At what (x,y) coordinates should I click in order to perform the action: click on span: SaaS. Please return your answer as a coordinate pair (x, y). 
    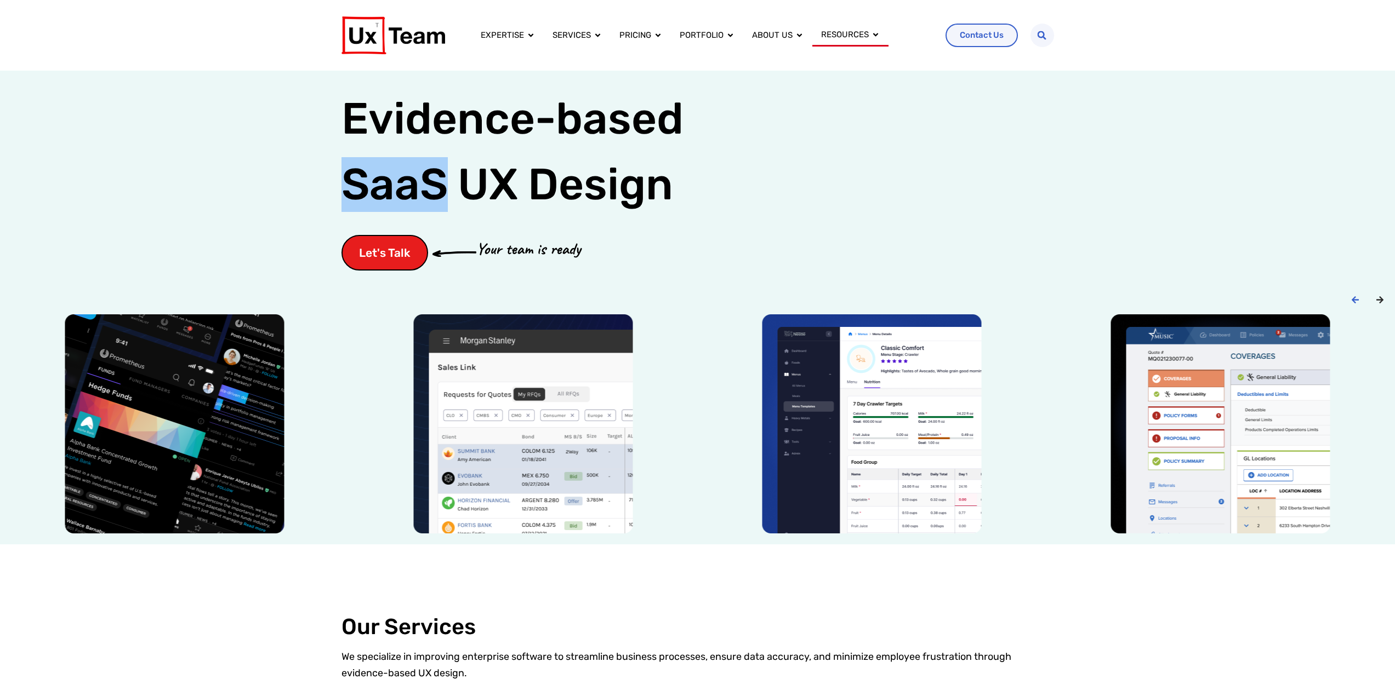
    Looking at the image, I should click on (395, 185).